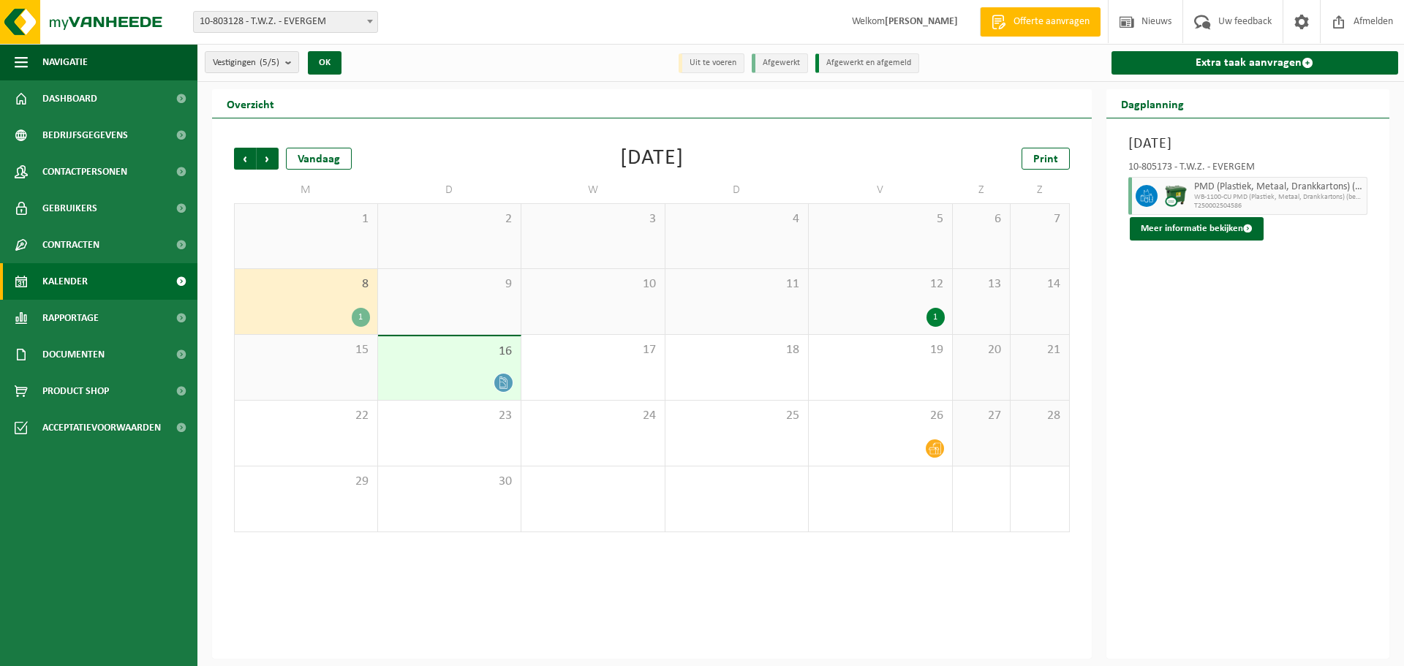 This screenshot has height=666, width=1404. I want to click on span: 2, so click(450, 219).